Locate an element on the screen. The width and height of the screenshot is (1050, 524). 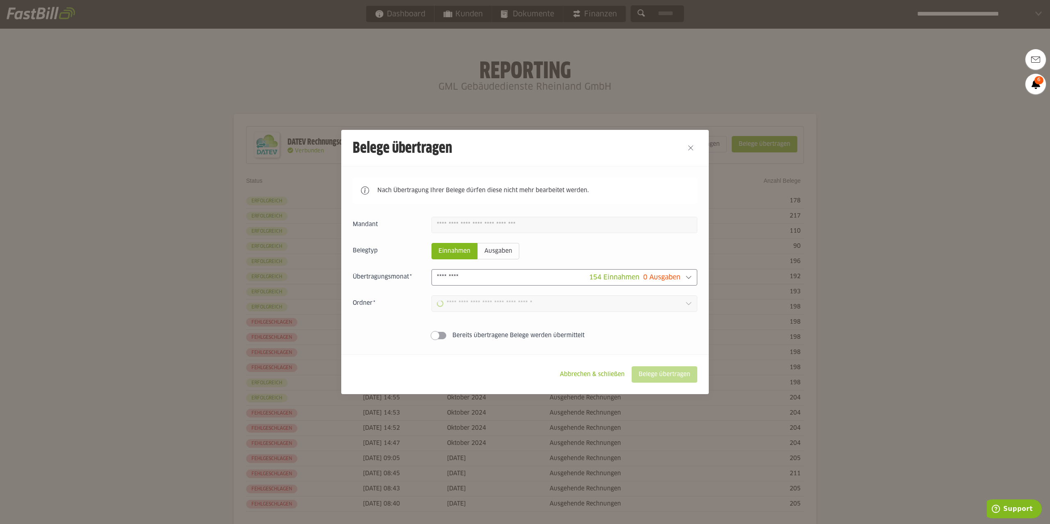
span: 6 is located at coordinates (1039, 80).